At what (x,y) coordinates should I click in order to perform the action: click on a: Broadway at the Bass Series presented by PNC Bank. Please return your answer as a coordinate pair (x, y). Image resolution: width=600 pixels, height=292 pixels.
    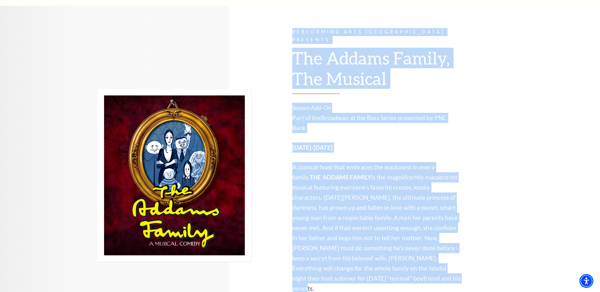
    Looking at the image, I should click on (370, 123).